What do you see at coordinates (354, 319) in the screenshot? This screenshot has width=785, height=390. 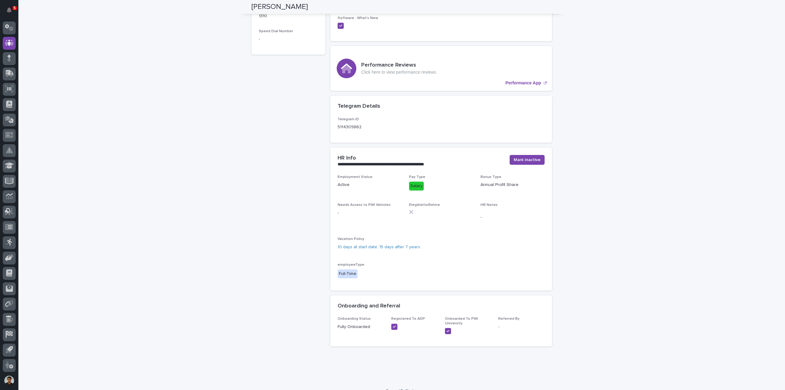 I see `span: Onboarding Status` at bounding box center [354, 319].